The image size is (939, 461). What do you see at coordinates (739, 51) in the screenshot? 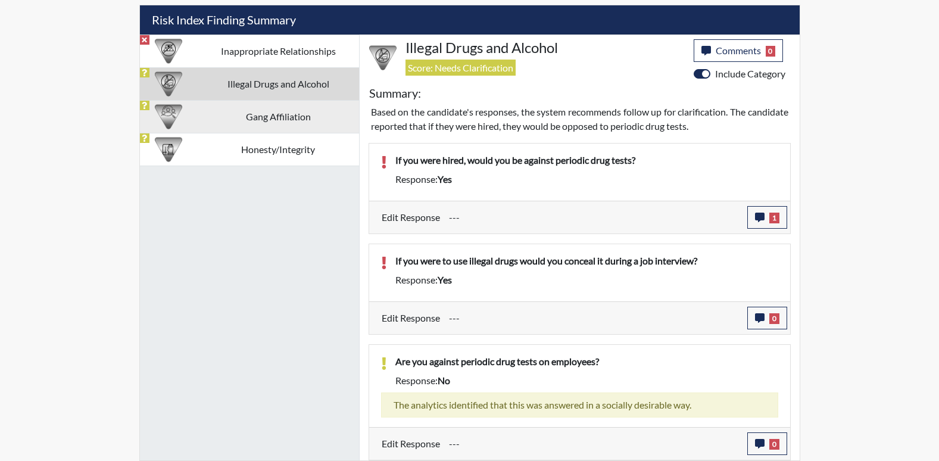
I see `button: Comments0` at bounding box center [739, 51].